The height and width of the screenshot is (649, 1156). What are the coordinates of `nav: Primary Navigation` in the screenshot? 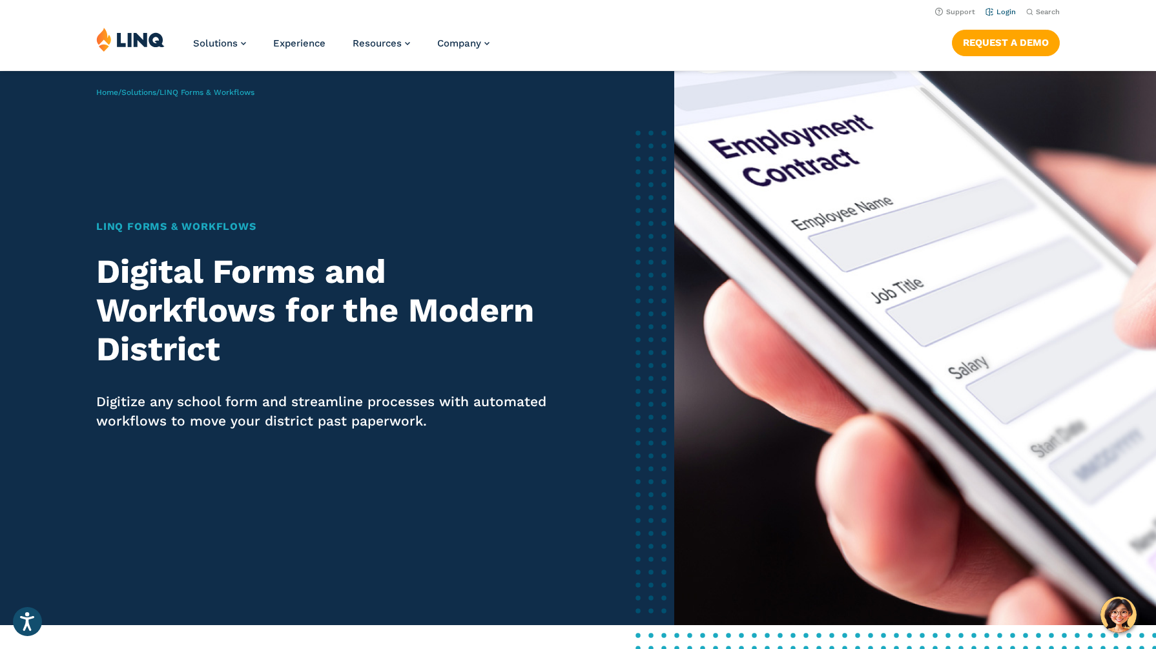 It's located at (341, 48).